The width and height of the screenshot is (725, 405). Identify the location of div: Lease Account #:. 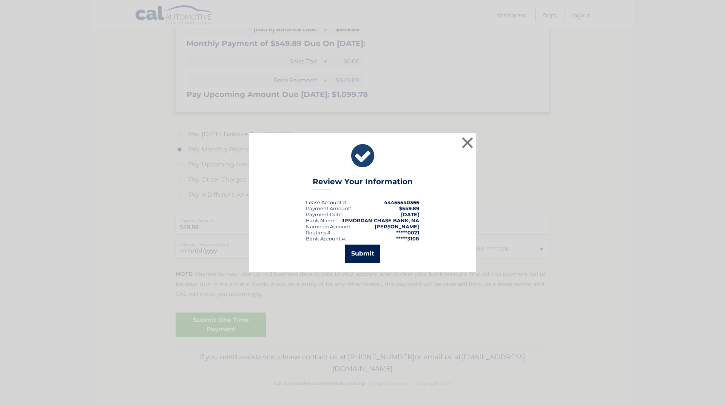
(326, 202).